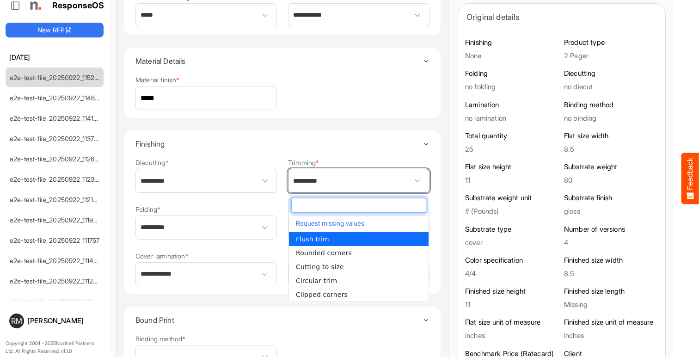  What do you see at coordinates (611, 86) in the screenshot?
I see `h5: no diecut` at bounding box center [611, 86].